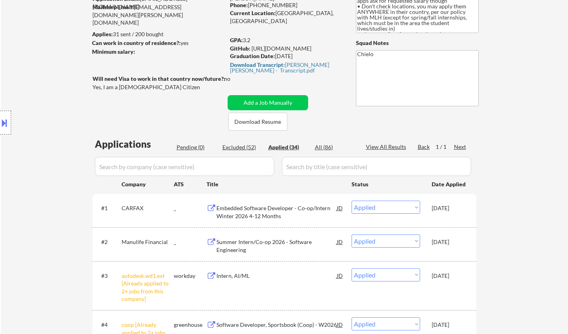 This screenshot has height=334, width=568. What do you see at coordinates (257, 65) in the screenshot?
I see `strong: Download Transcript:` at bounding box center [257, 65].